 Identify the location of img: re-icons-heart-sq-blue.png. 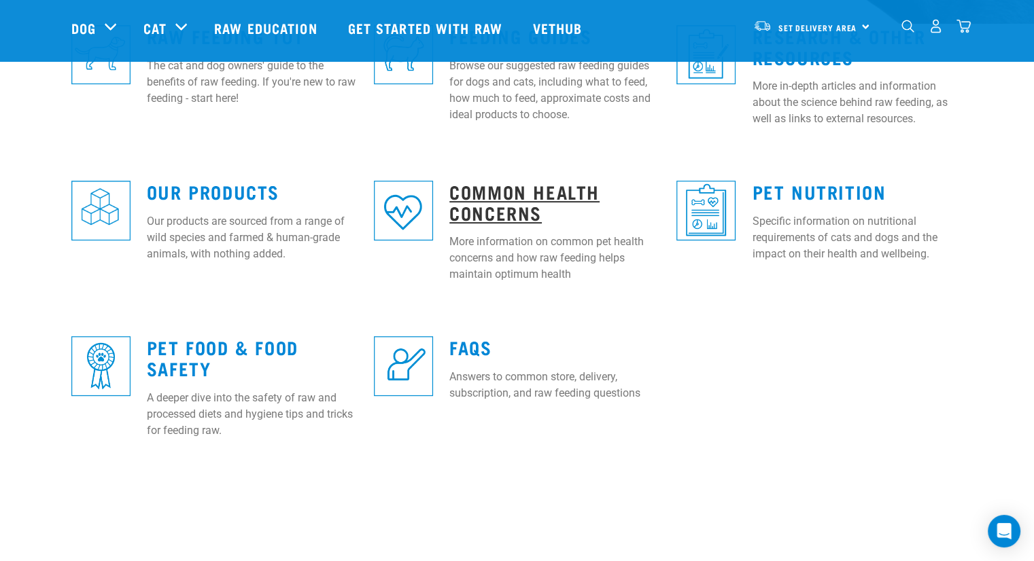
(403, 210).